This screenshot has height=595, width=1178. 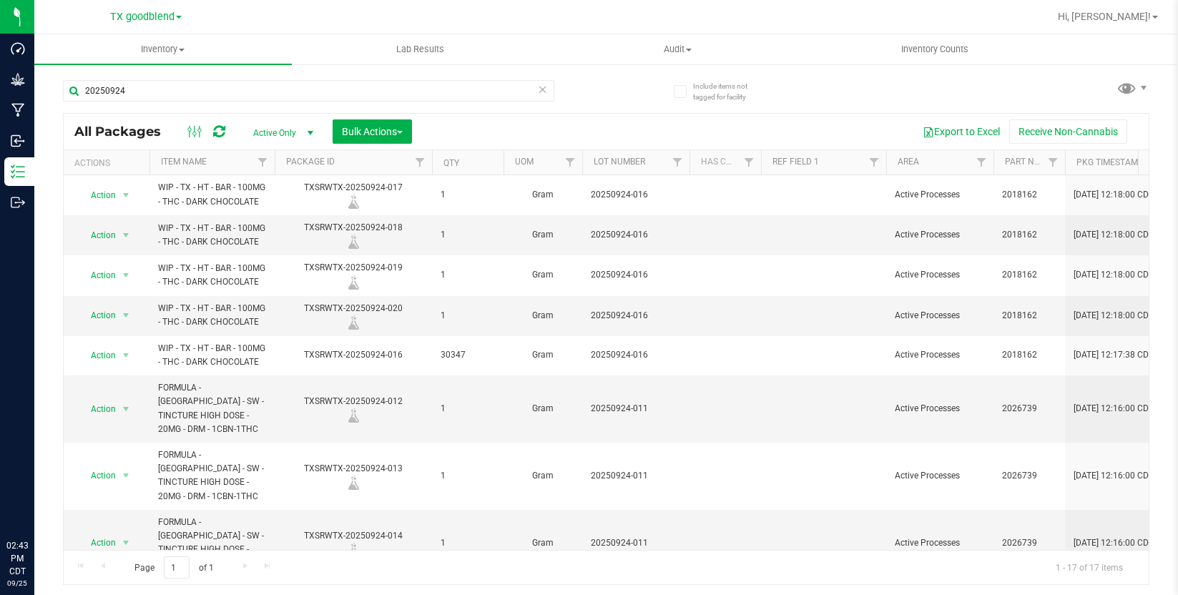 I want to click on div: TXSRWTX-20250924-013, so click(x=353, y=475).